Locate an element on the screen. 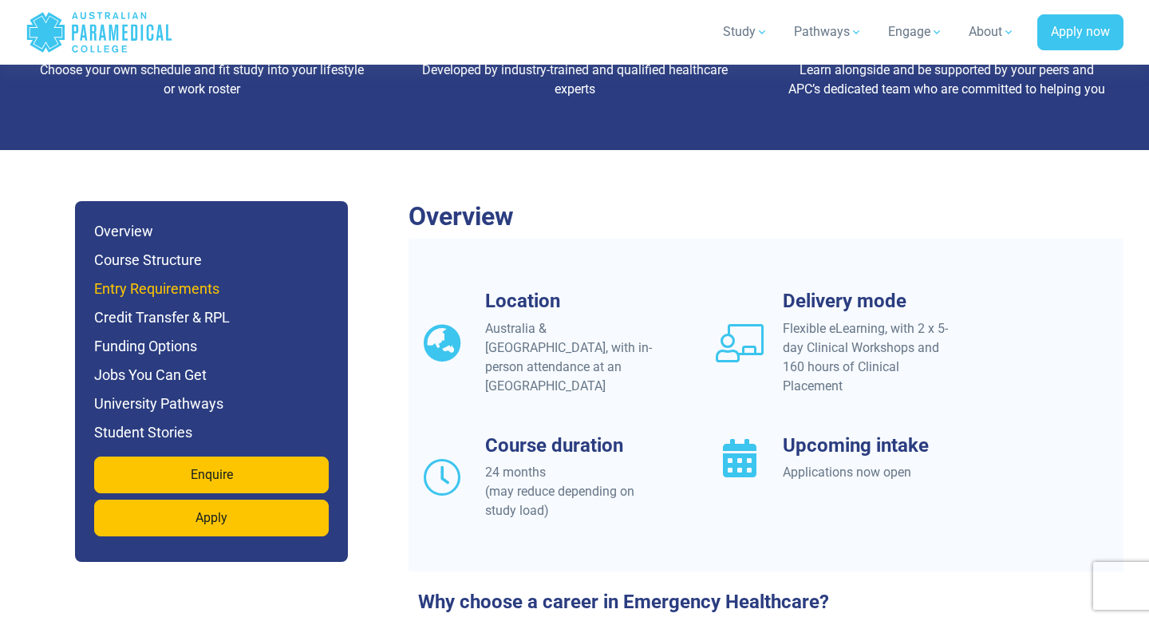 The height and width of the screenshot is (621, 1149). p: Choose your own schedule and fit study into your lifestyle or work roster is located at coordinates (202, 80).